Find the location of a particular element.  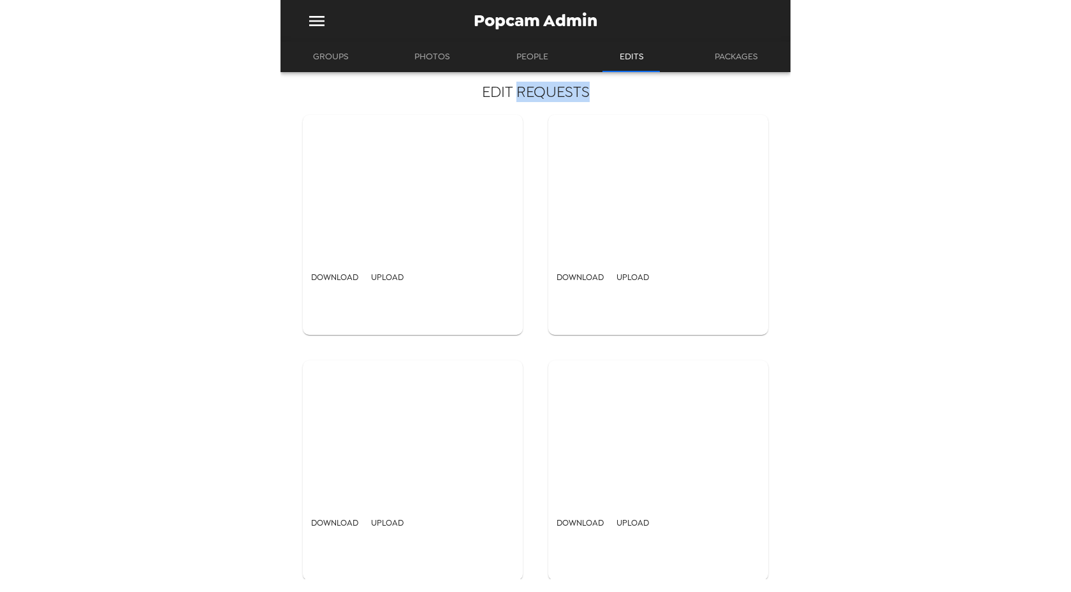

h5: EDIT REQUESTS is located at coordinates (535, 92).